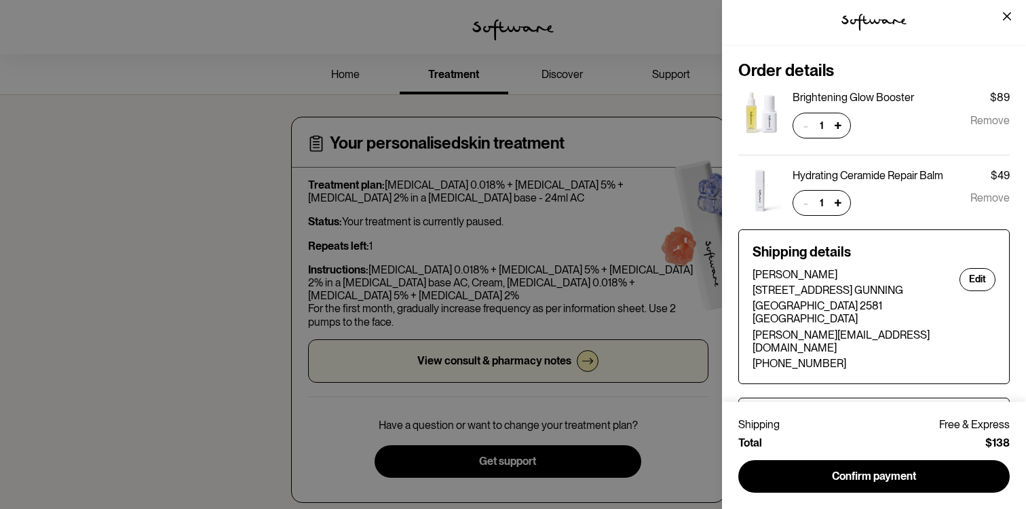  I want to click on p: Brightening Glow Booster, so click(853, 97).